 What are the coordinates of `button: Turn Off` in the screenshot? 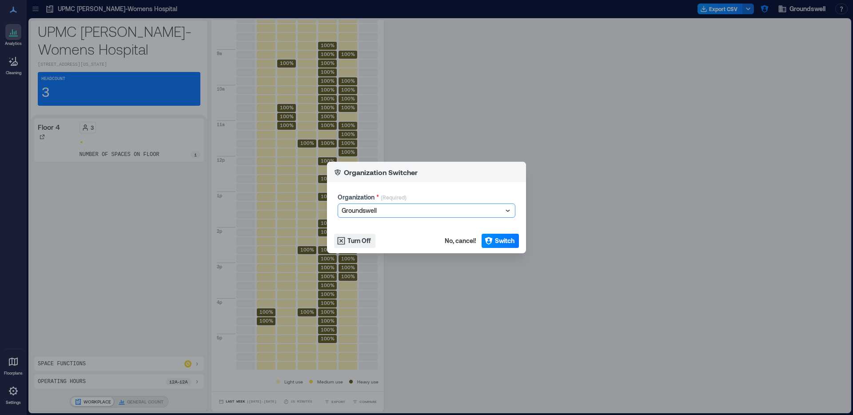 It's located at (355, 241).